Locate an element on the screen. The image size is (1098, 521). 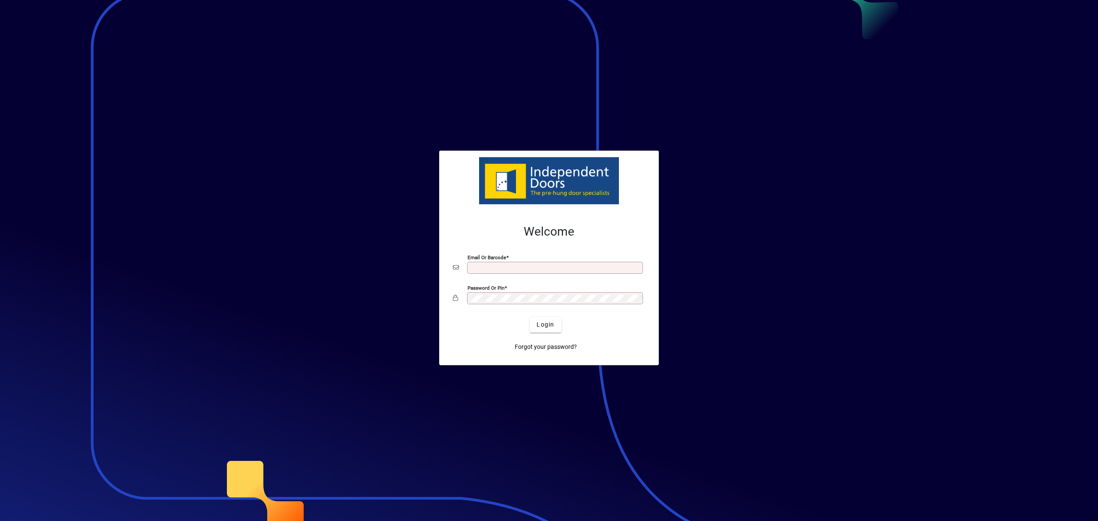
button: Login is located at coordinates (545, 325).